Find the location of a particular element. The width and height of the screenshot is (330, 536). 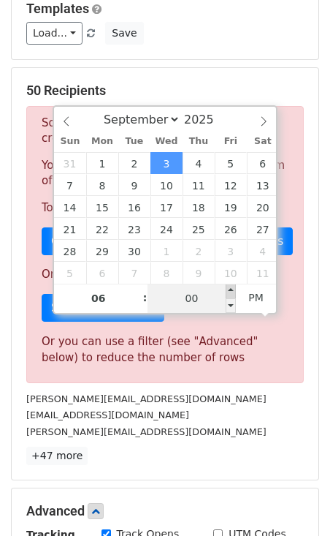

span: September 11, 2025 is located at coordinates (199, 185).